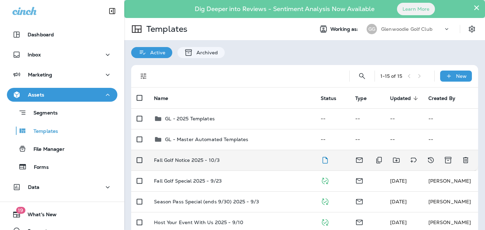 The height and width of the screenshot is (230, 485). I want to click on button: Search Templates, so click(362, 76).